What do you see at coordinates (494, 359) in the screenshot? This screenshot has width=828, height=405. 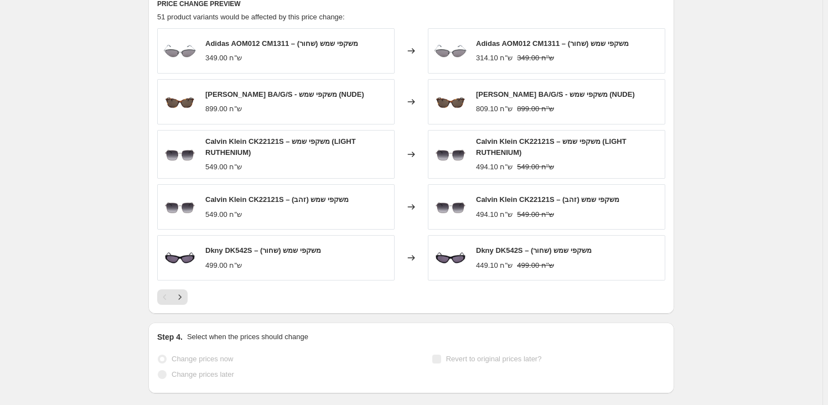 I see `span: Revert to original prices later?` at bounding box center [494, 359].